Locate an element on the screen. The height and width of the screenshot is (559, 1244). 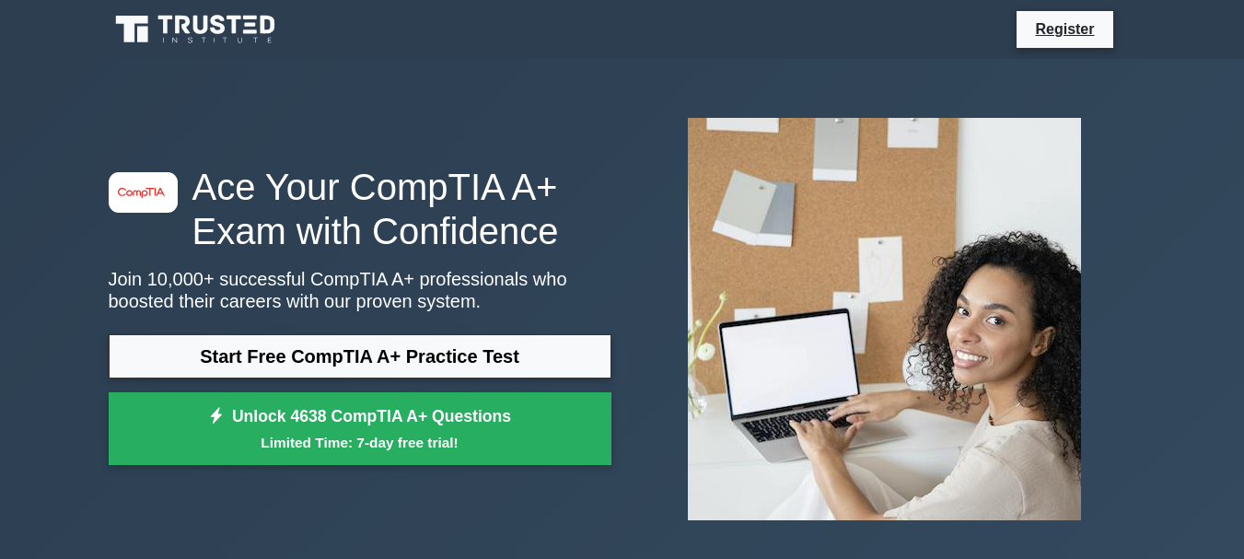
p: Join 10,000+ successful CompTIA A+ professionals who boosted their careers with our proven system. is located at coordinates (360, 290).